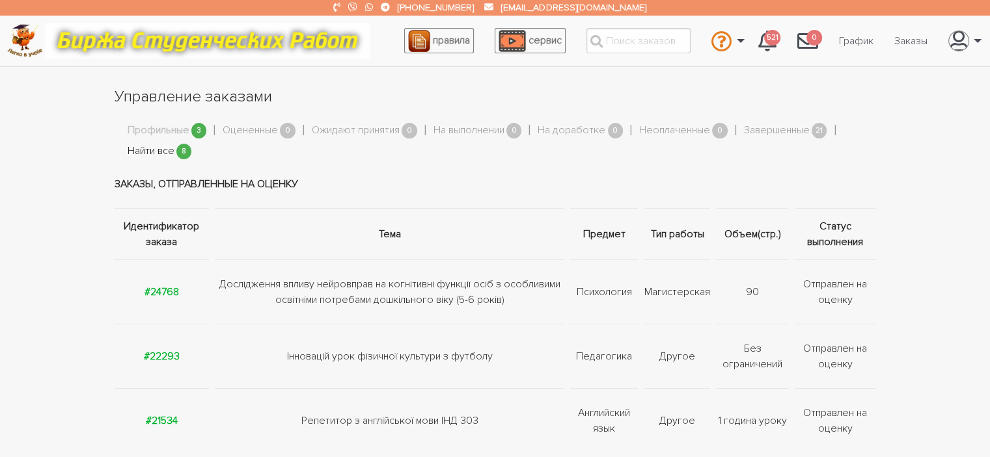  I want to click on td: Репетитор з англійської мови ІНД 303, so click(390, 420).